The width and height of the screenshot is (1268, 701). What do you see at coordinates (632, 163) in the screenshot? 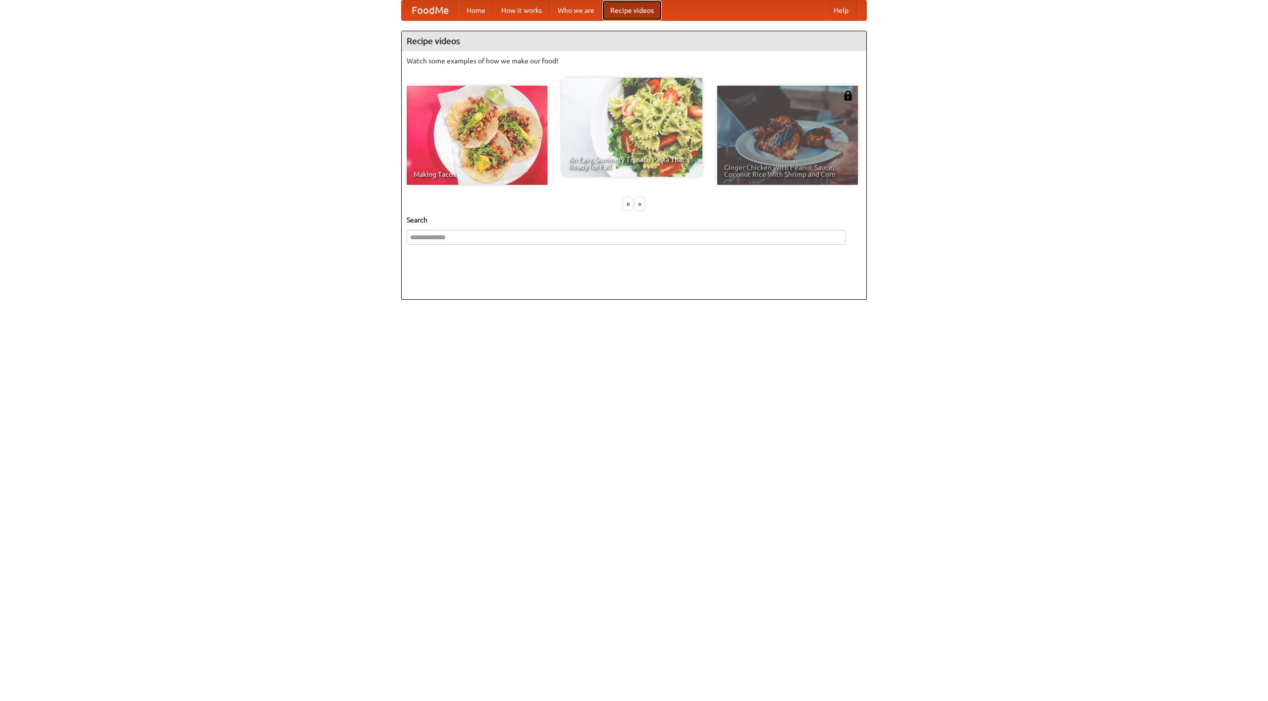
I see `span: An Easy, Summery Tomato Pasta That's Ready for Fall` at bounding box center [632, 163].